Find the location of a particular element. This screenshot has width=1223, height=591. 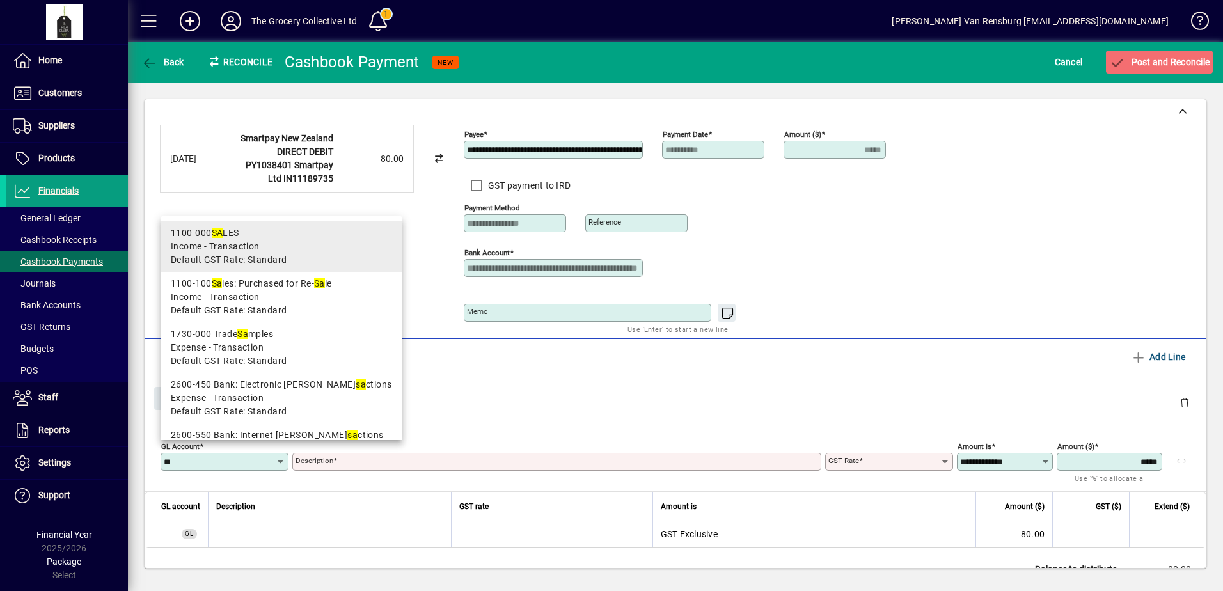

span: Back is located at coordinates (162, 62).